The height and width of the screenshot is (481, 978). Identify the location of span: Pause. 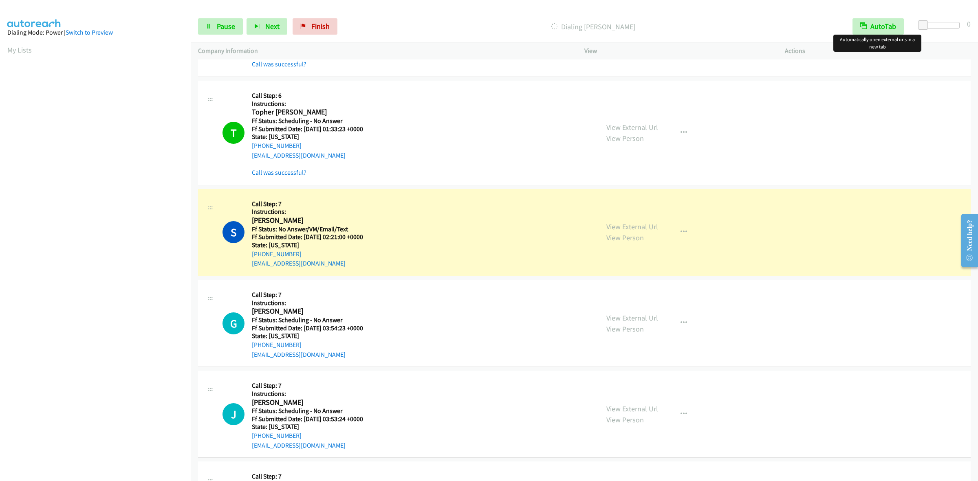
(226, 26).